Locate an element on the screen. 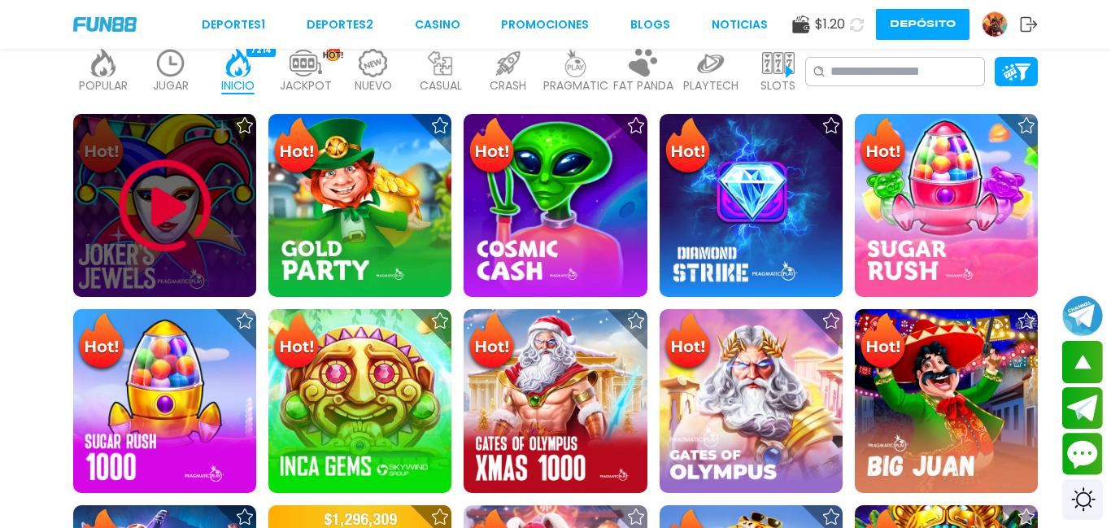  img: slots_light.webp is located at coordinates (778, 63).